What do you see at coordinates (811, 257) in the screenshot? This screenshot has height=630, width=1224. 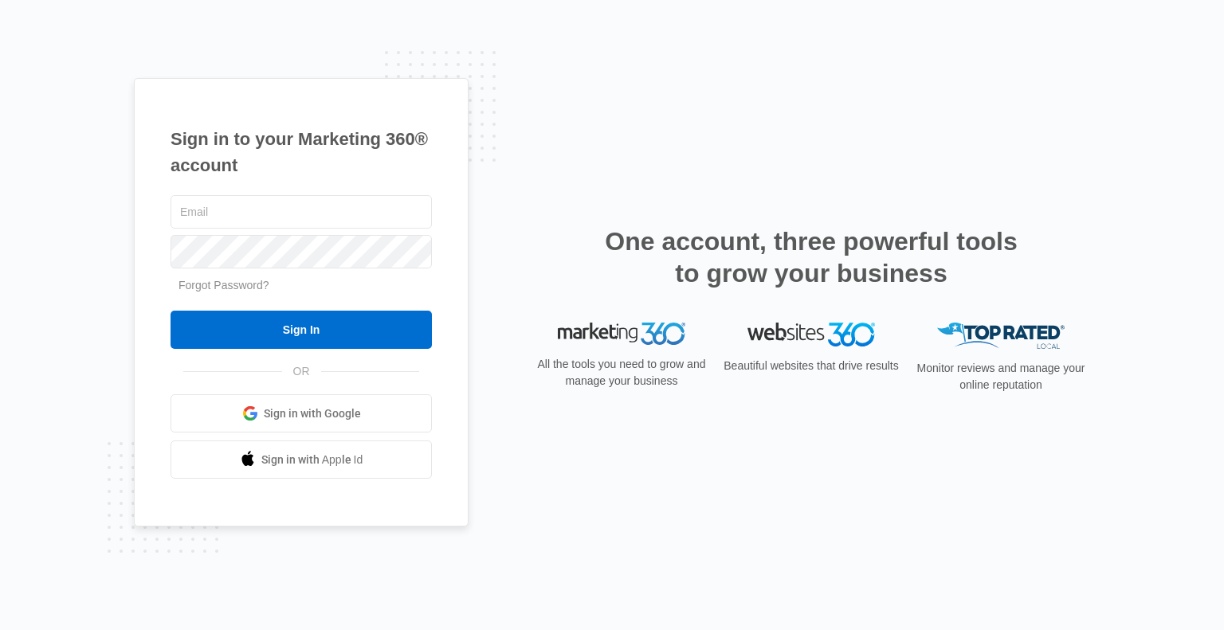 I see `h2: One account, three powerful tools to grow your business` at bounding box center [811, 257].